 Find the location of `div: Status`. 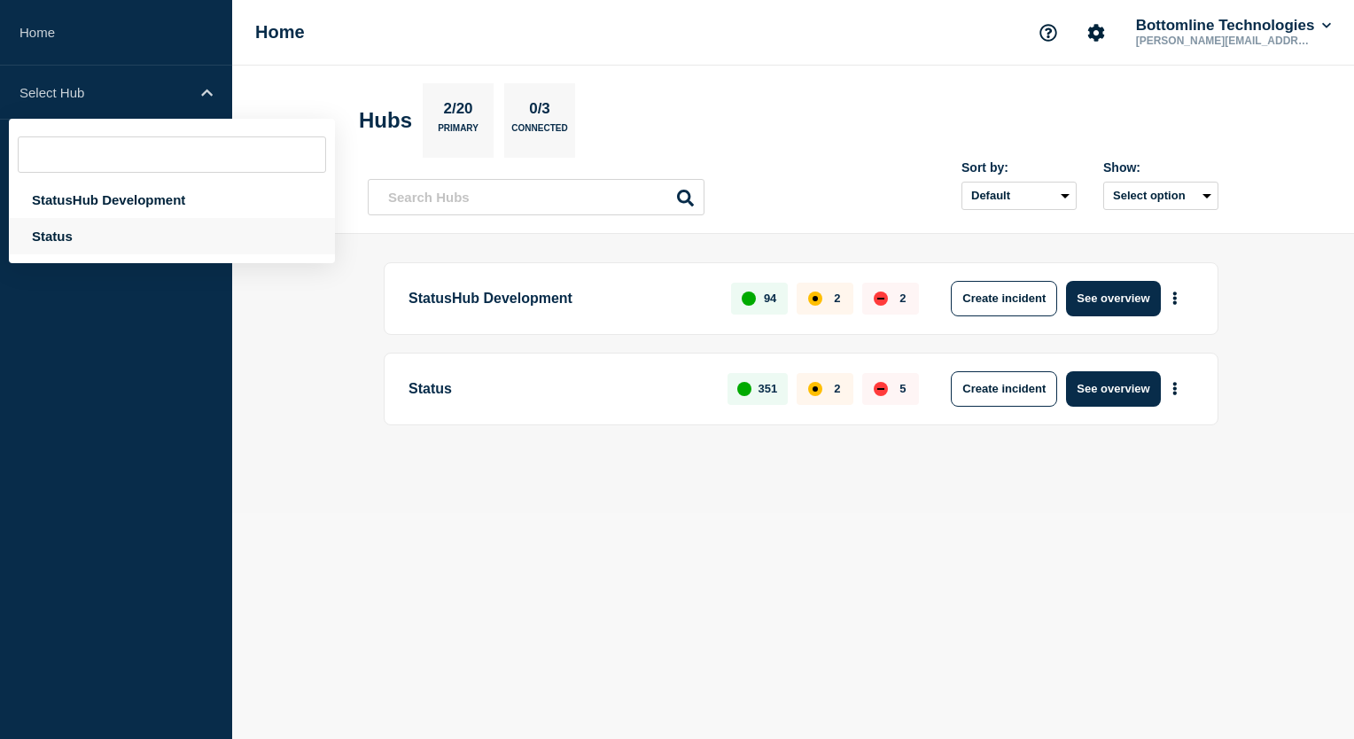

div: Status is located at coordinates (172, 236).